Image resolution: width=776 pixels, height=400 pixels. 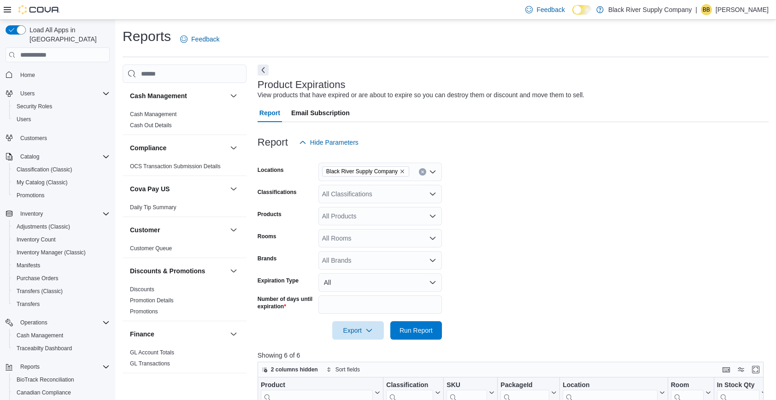 What do you see at coordinates (343, 370) in the screenshot?
I see `button: Sort fields` at bounding box center [343, 370].